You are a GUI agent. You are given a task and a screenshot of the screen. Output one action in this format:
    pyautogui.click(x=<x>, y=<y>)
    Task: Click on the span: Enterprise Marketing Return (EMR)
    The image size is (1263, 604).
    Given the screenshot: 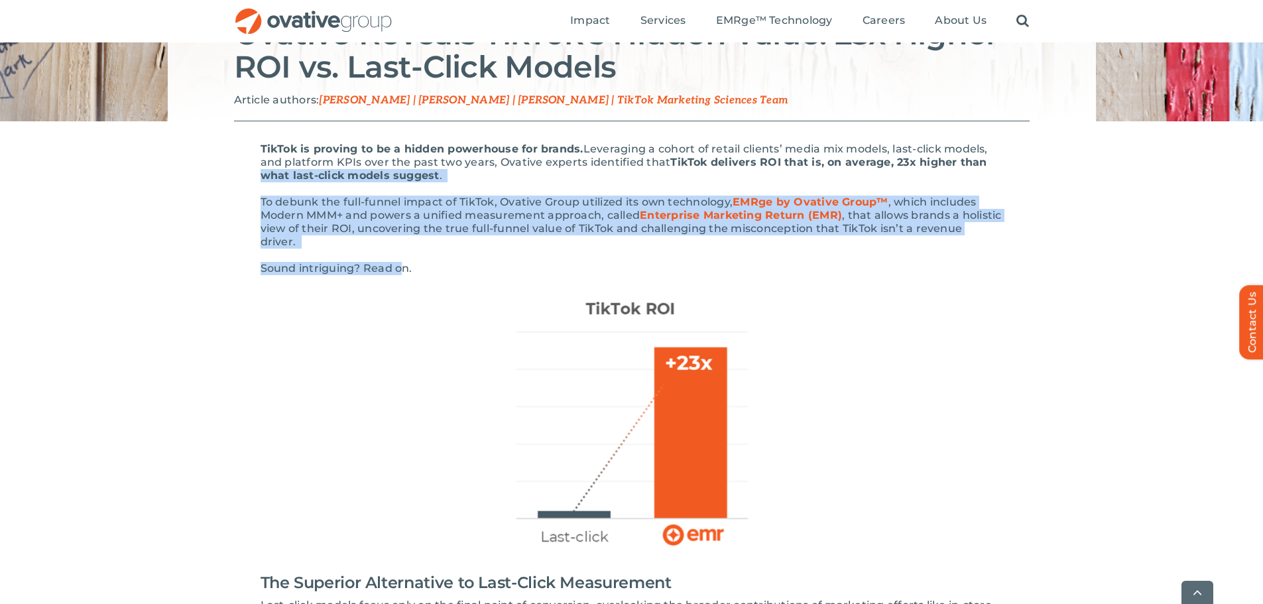 What is the action you would take?
    pyautogui.click(x=741, y=215)
    